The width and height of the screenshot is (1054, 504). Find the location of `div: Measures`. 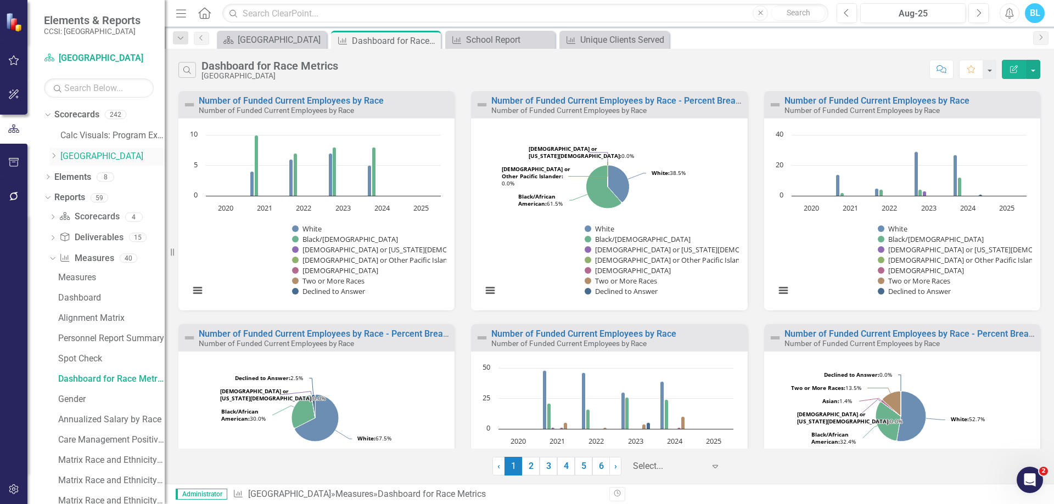

div: Measures is located at coordinates (111, 278).